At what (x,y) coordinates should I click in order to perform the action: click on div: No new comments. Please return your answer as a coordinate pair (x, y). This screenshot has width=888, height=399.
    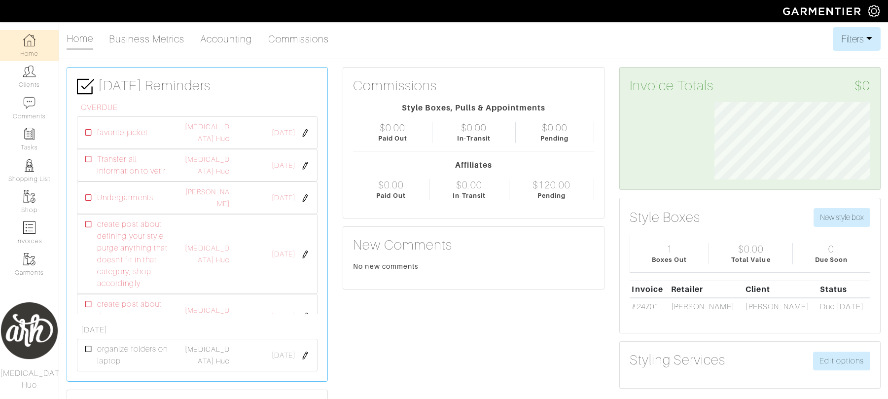
    Looking at the image, I should click on (473, 266).